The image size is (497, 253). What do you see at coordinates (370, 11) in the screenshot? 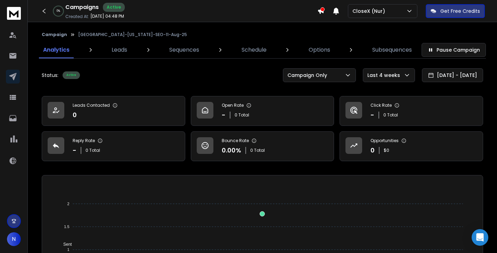
I see `p: CloseX (Nur)` at bounding box center [370, 11].